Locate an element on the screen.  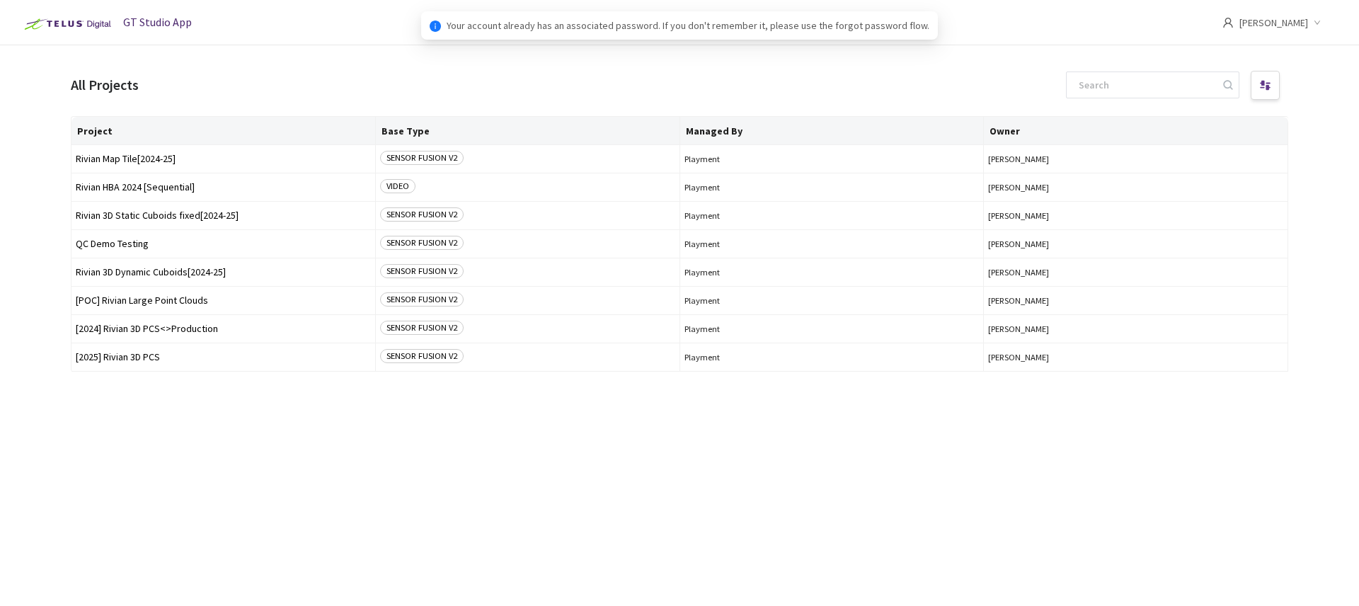
img: Telus is located at coordinates (66, 24).